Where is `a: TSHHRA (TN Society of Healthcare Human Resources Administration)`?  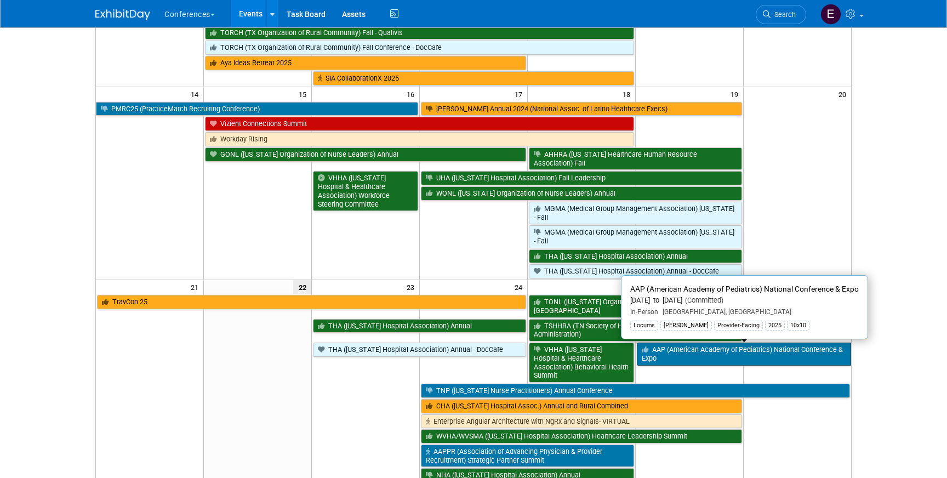 a: TSHHRA (TN Society of Healthcare Human Resources Administration) is located at coordinates (635, 330).